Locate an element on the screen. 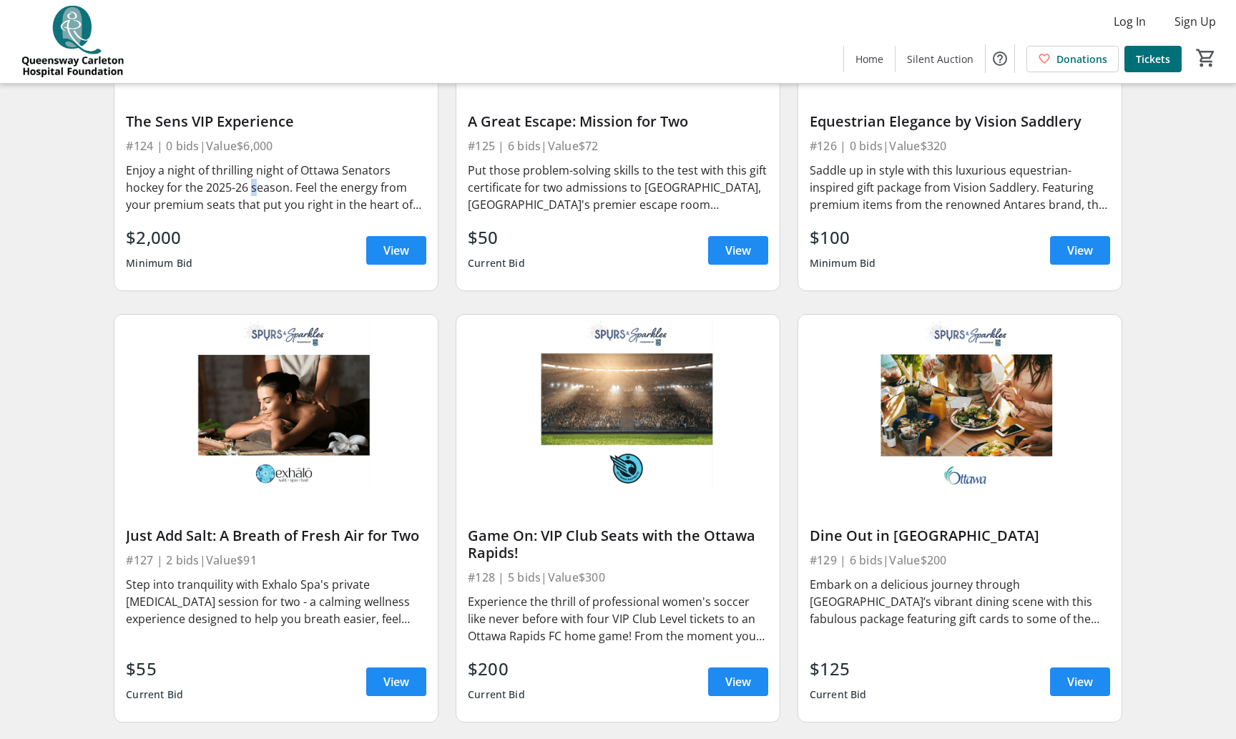 The image size is (1236, 739). div: Equestrian Elegance by Vision Saddlery is located at coordinates (960, 122).